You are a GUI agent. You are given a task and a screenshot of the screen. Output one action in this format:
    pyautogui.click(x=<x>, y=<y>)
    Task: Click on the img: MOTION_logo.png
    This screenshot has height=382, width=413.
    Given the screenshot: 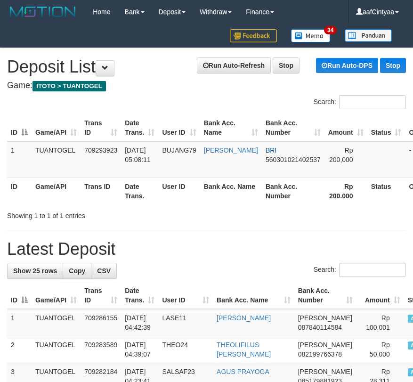 What is the action you would take?
    pyautogui.click(x=43, y=12)
    